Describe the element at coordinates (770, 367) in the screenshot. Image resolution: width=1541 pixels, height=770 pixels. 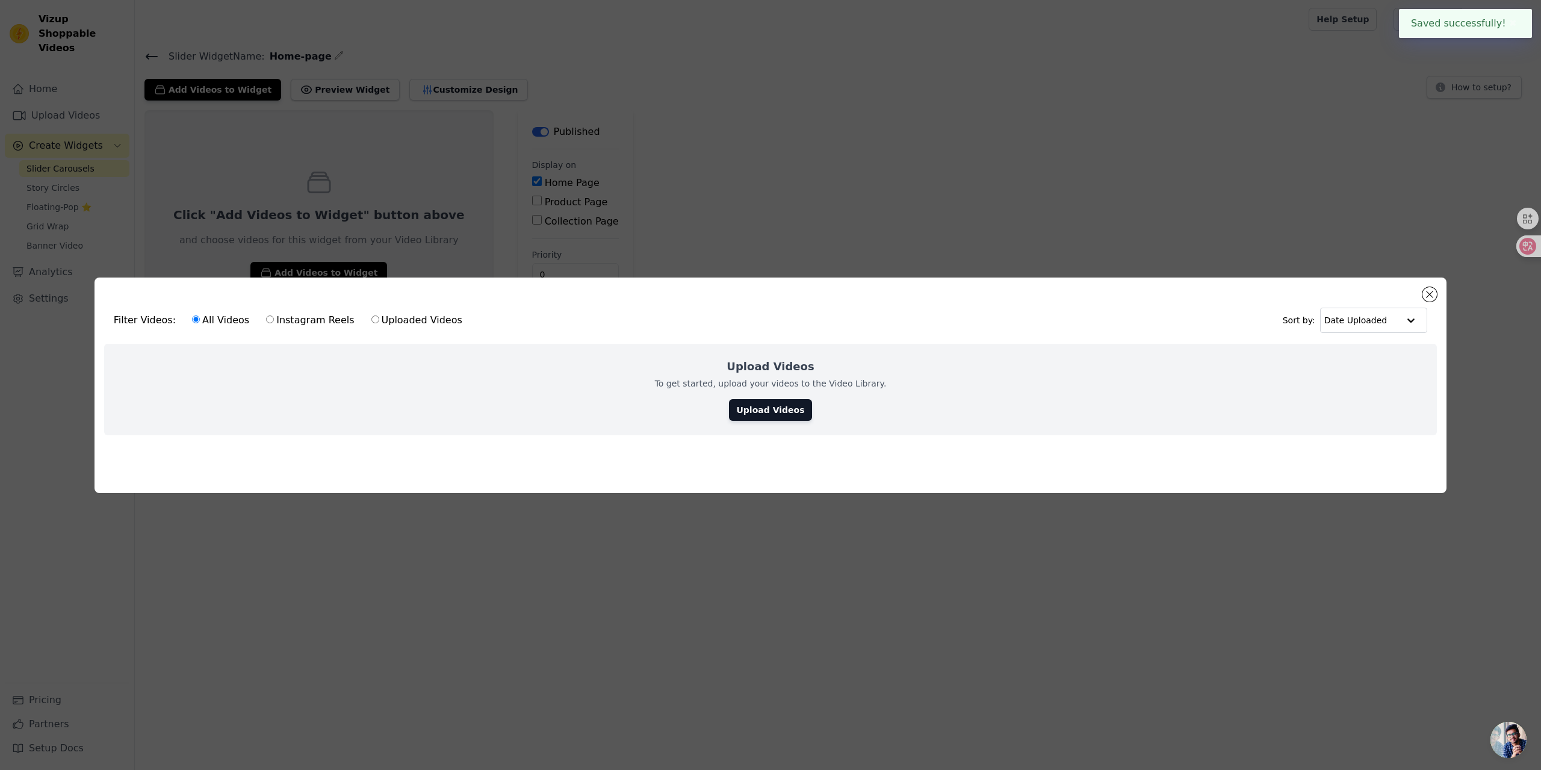
I see `h2: Upload Videos` at that location.